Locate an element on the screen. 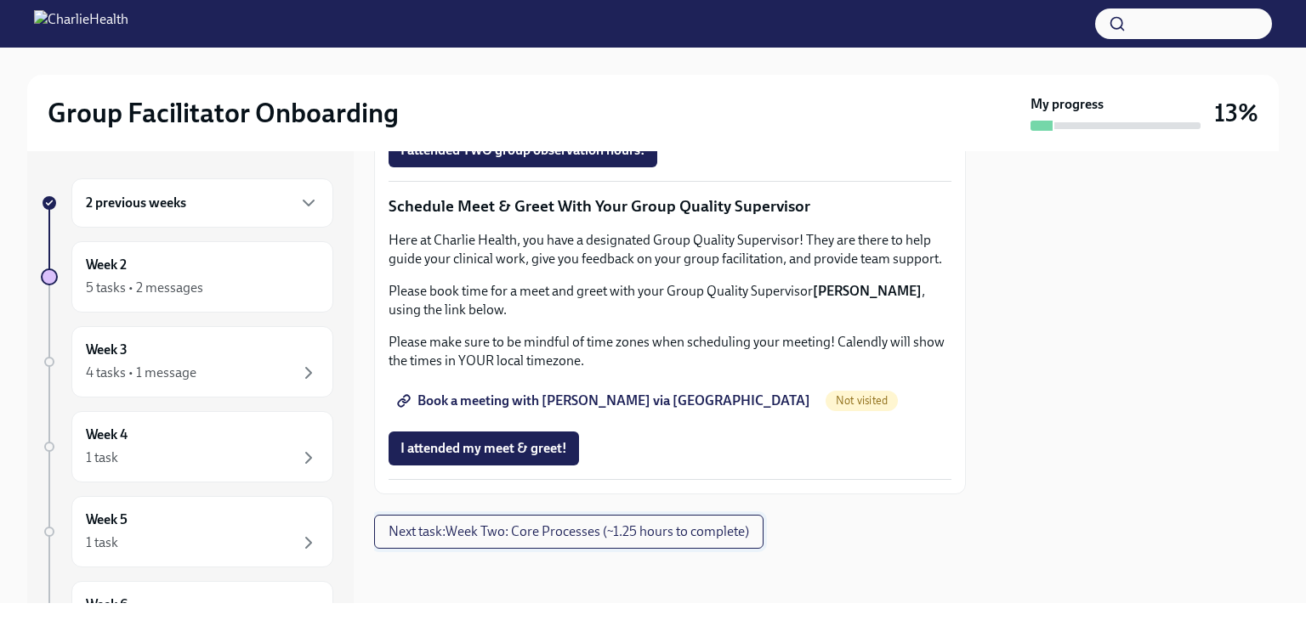 Image resolution: width=1306 pixels, height=620 pixels. p: Schedule Meet & Greet With Your Group Quality Supervisor is located at coordinates (670, 207).